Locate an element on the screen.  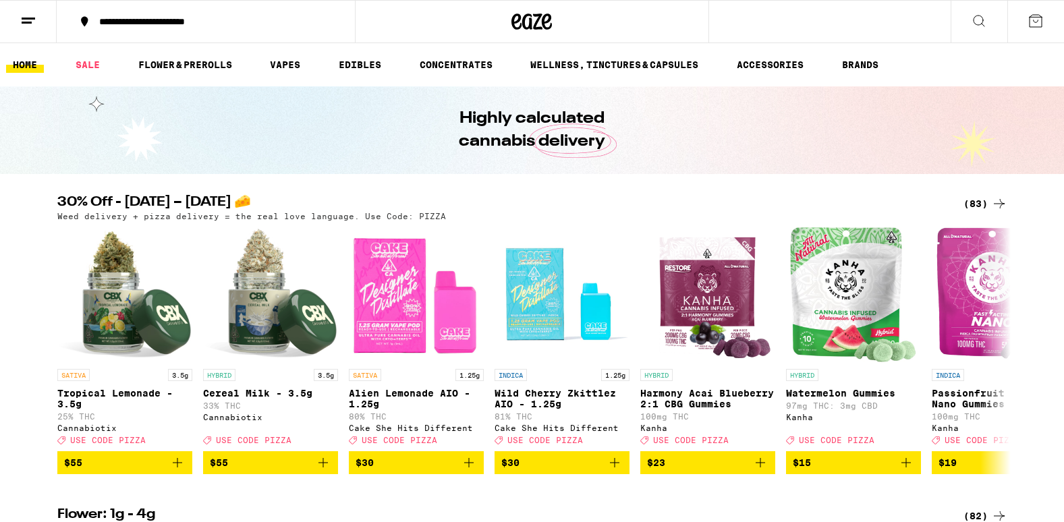
a: Open page for Harmony Acai Blueberry 2:1 CBG Gummies from Kanha is located at coordinates (708, 339).